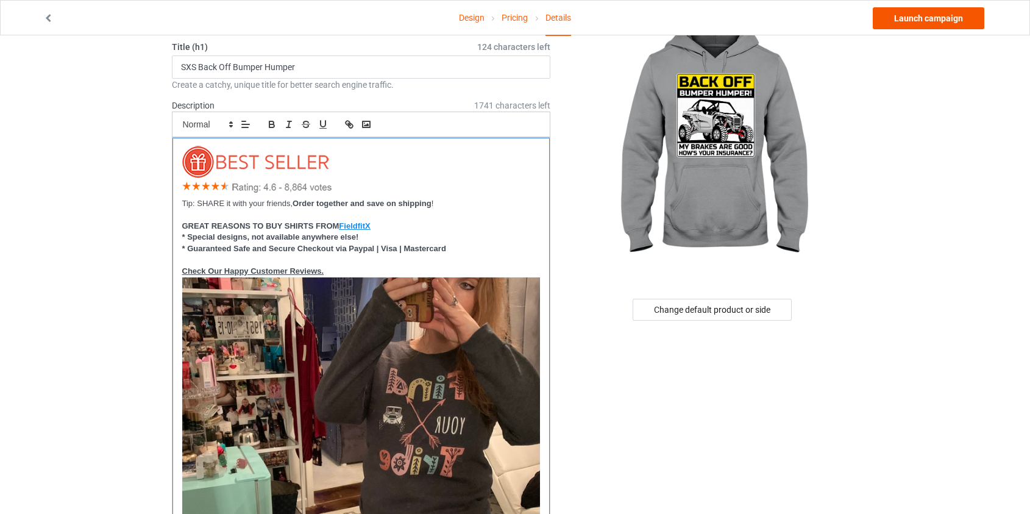 The width and height of the screenshot is (1030, 514). I want to click on div: Create a catchy, unique title for better search engine traffic., so click(361, 85).